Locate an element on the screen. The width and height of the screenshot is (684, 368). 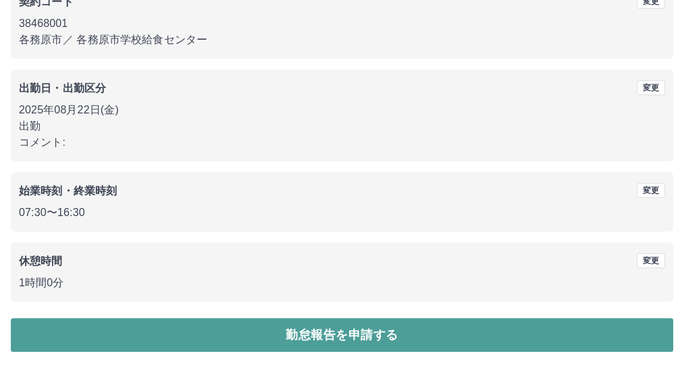
p: 38468001 is located at coordinates (342, 24).